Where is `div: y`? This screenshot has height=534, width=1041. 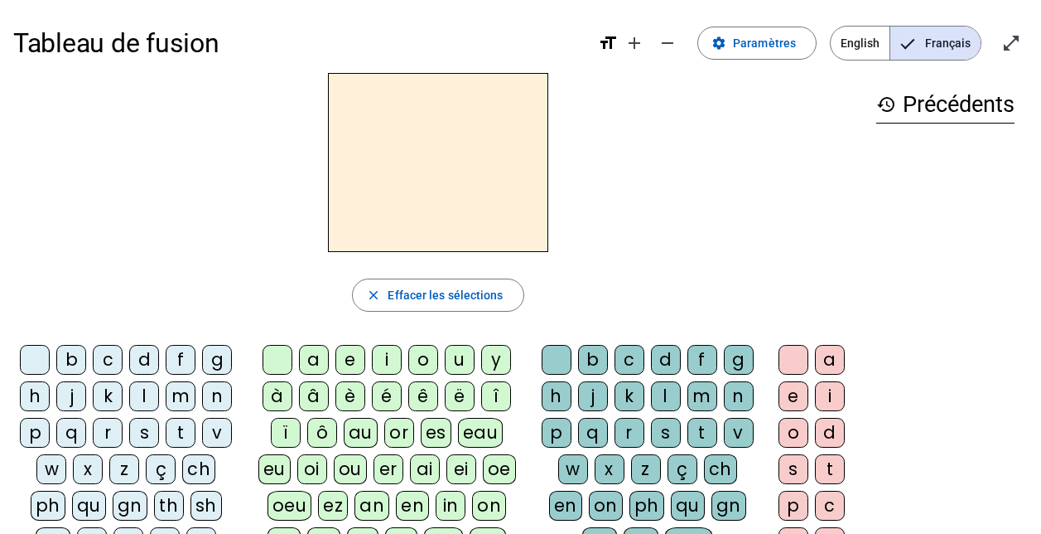 div: y is located at coordinates (496, 360).